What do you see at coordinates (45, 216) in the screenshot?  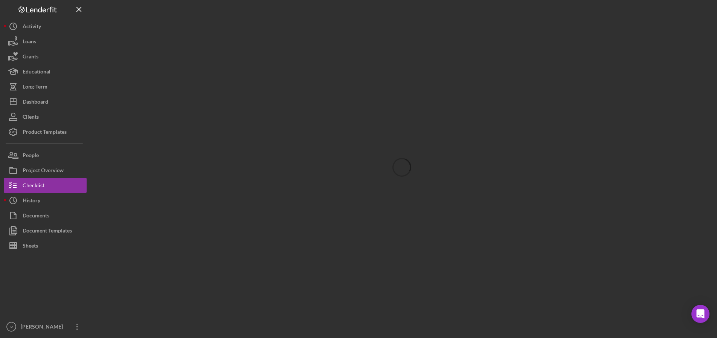 I see `button: Documents` at bounding box center [45, 216].